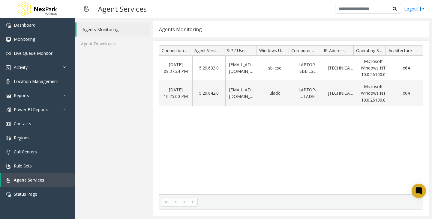  Describe the element at coordinates (180, 29) in the screenshot. I see `div: Agents Monitoring` at that location.